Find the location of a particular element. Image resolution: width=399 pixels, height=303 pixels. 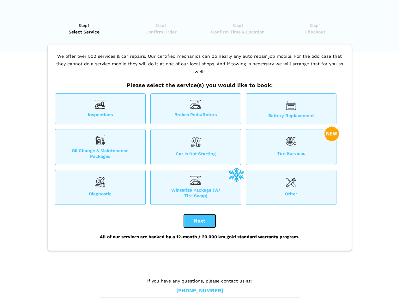

span: Select Service is located at coordinates (84, 32).